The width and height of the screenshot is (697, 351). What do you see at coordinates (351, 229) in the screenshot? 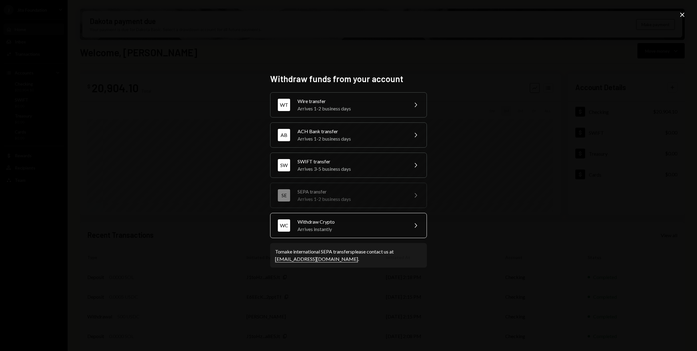
I see `div: Arrives instantly` at bounding box center [351, 229].